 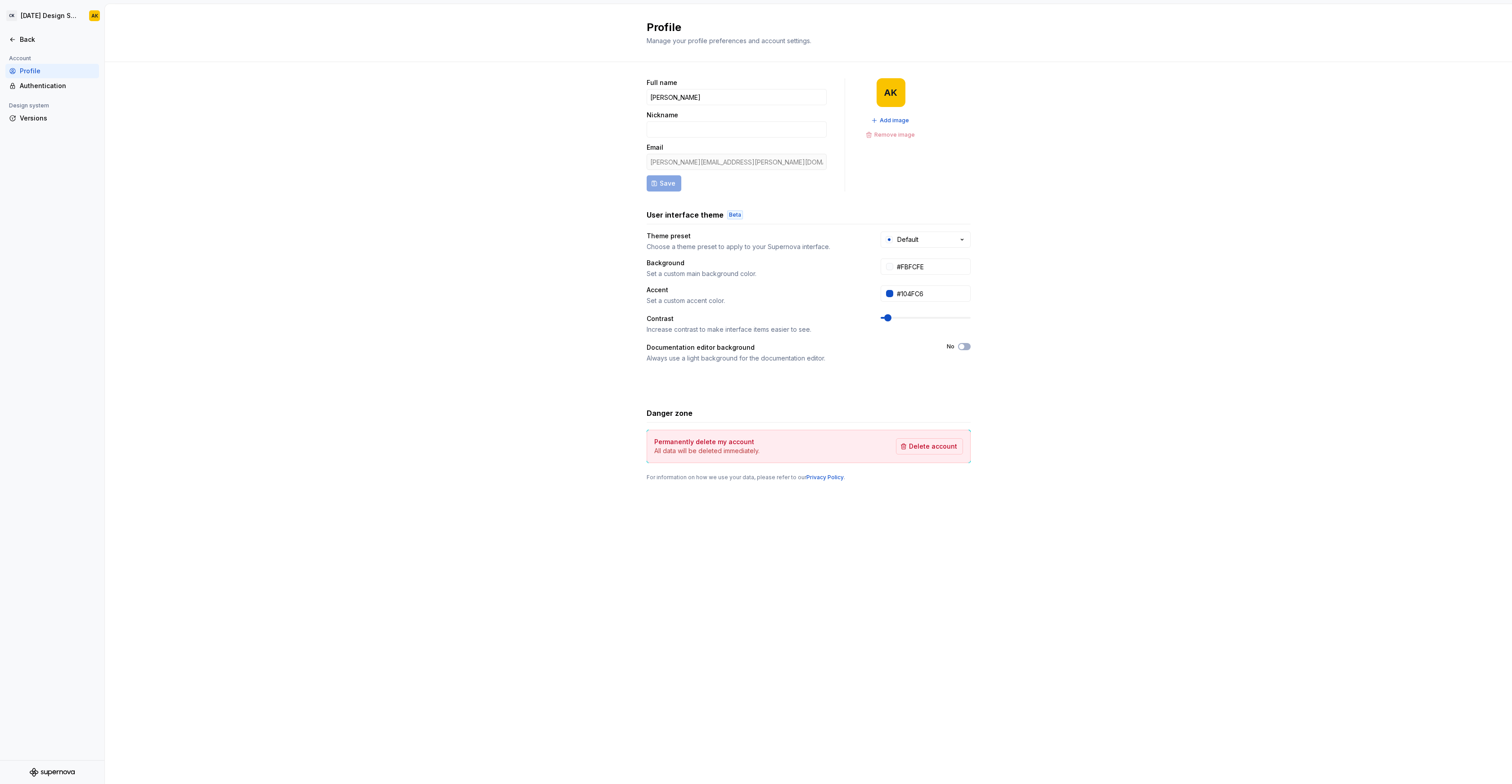 What do you see at coordinates (756, 263) in the screenshot?
I see `div: Background` at bounding box center [756, 263].